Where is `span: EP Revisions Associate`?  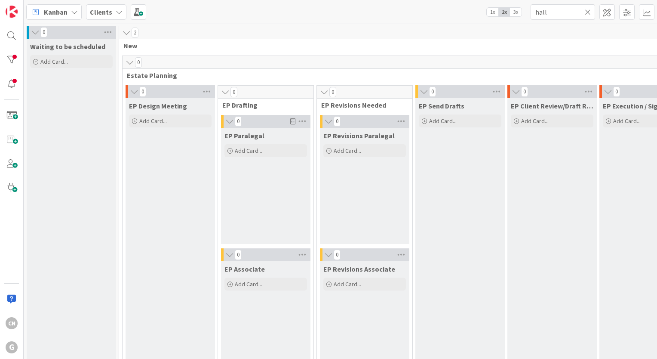
span: EP Revisions Associate is located at coordinates (359, 269).